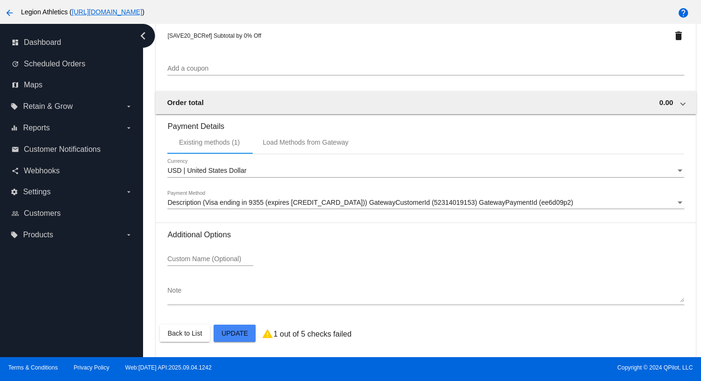  Describe the element at coordinates (425, 123) in the screenshot. I see `h3: Payment Details` at that location.